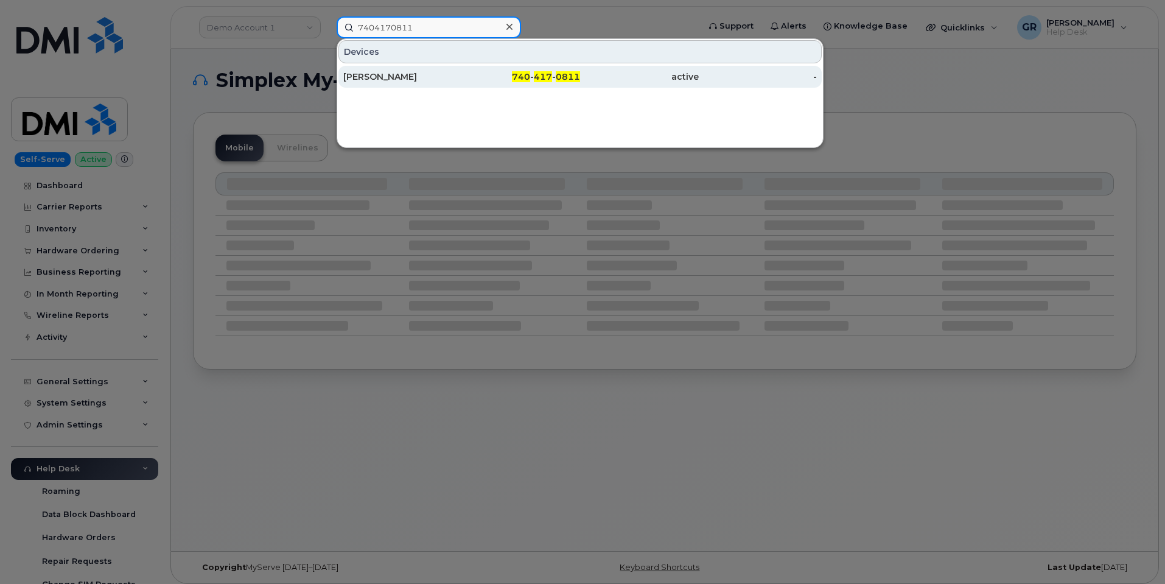 This screenshot has width=1165, height=584. What do you see at coordinates (580, 52) in the screenshot?
I see `div: Devices` at bounding box center [580, 52].